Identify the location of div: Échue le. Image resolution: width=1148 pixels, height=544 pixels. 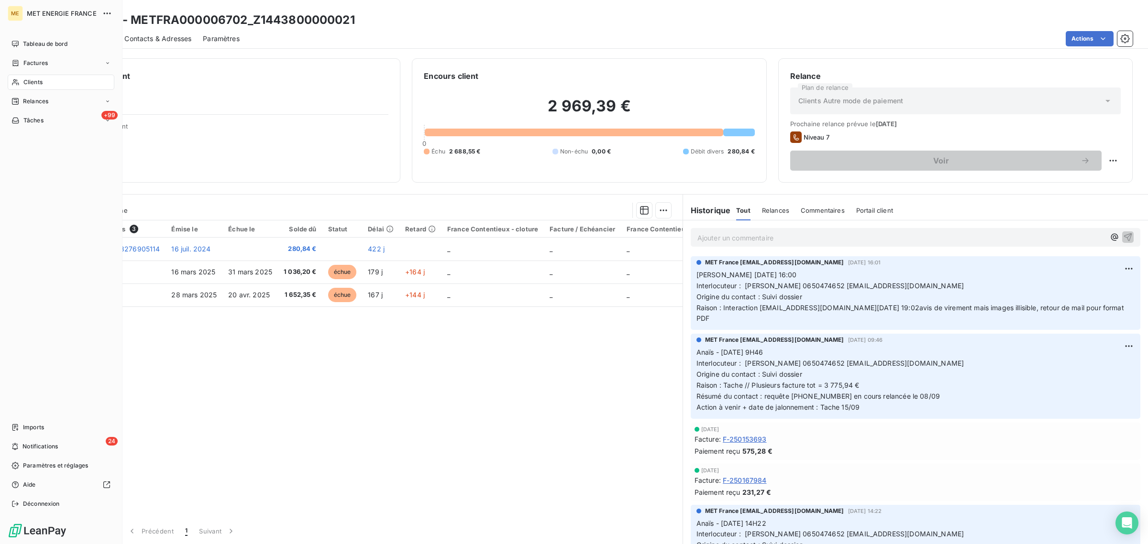
(250, 229).